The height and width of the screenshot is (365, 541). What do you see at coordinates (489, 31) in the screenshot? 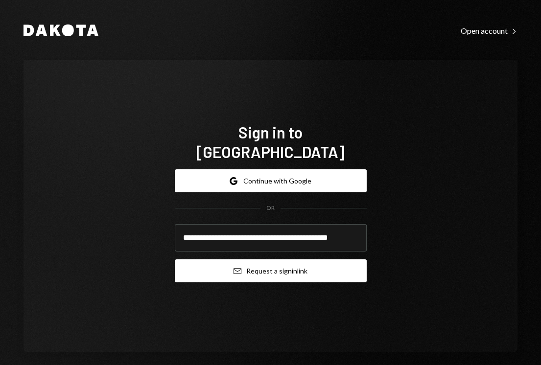
I see `div: Open account` at bounding box center [489, 31].